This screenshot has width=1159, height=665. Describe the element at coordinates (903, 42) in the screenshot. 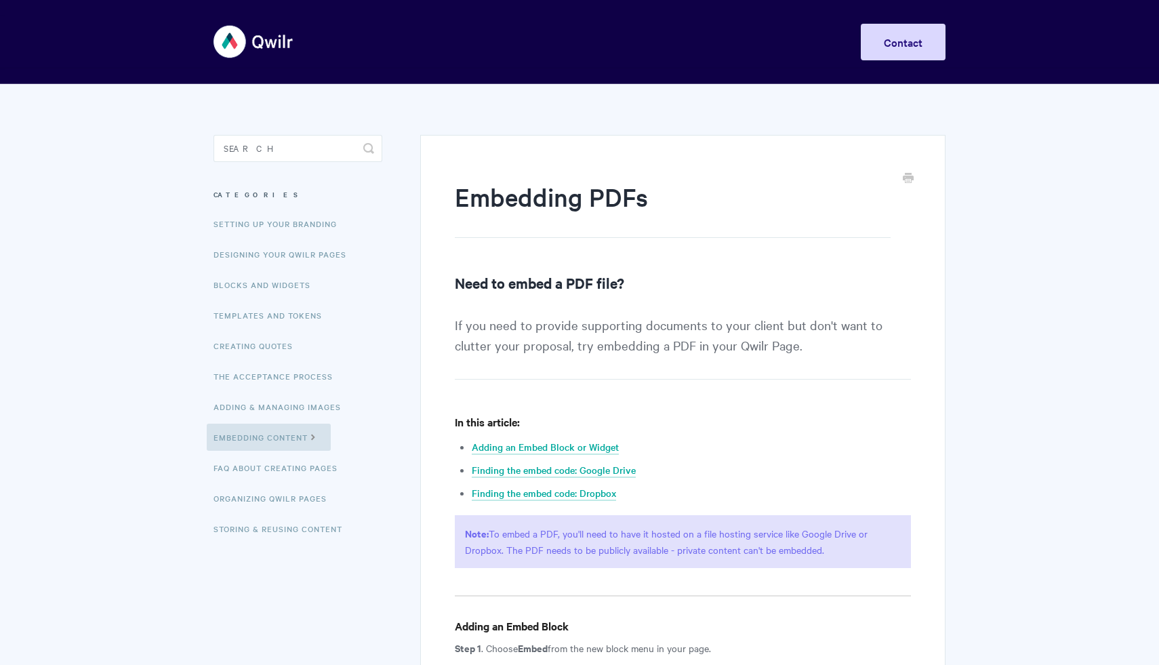

I see `a: Contact` at that location.